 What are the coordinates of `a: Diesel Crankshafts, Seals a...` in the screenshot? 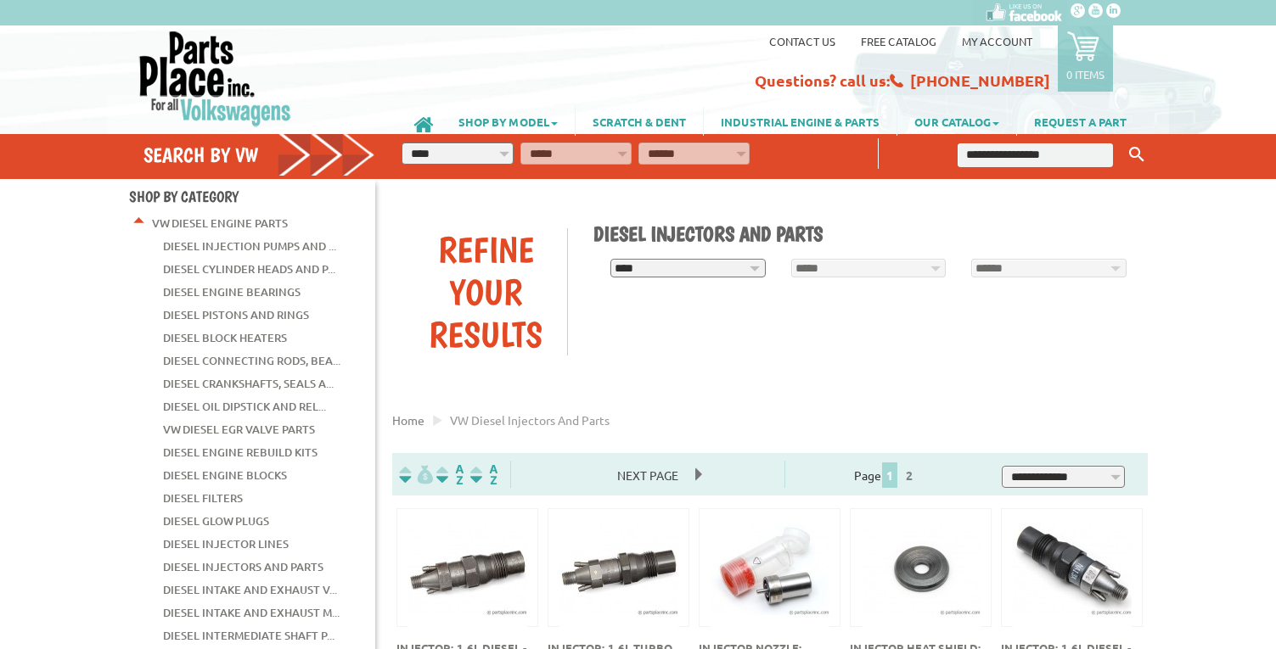 It's located at (248, 384).